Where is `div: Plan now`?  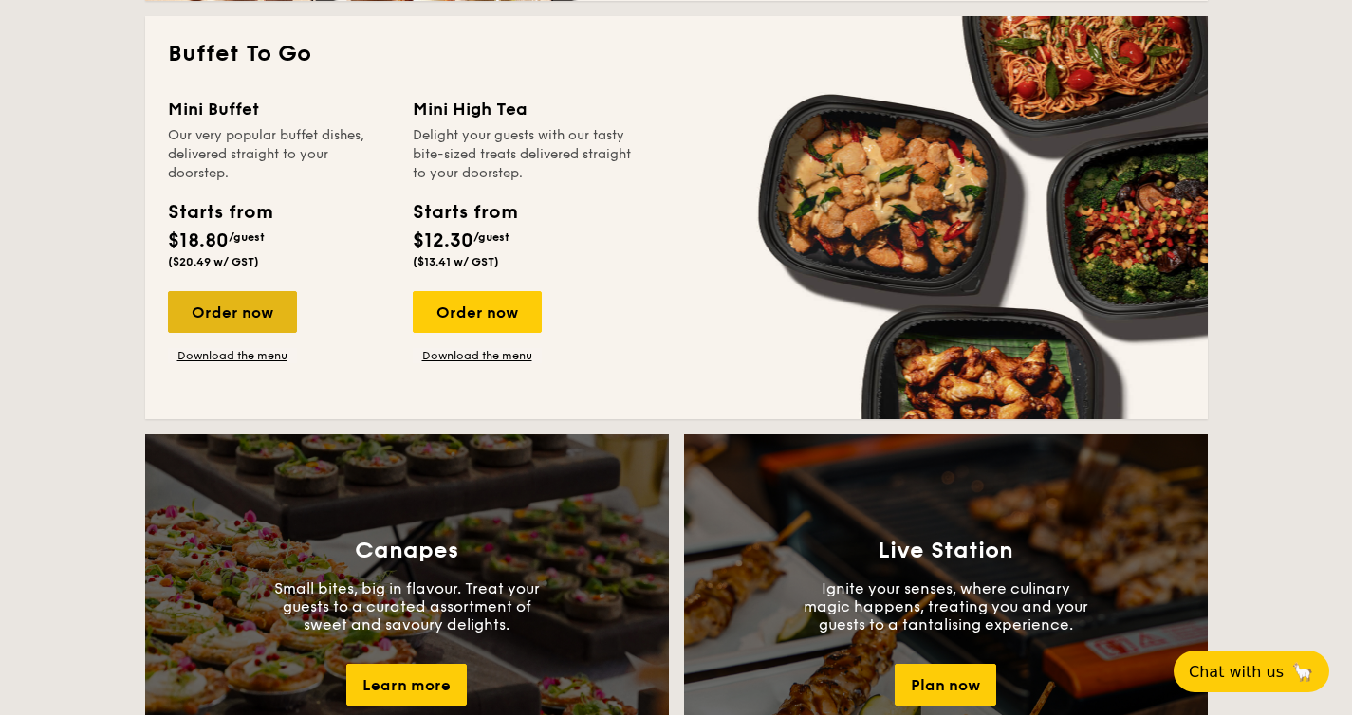 div: Plan now is located at coordinates (945, 685).